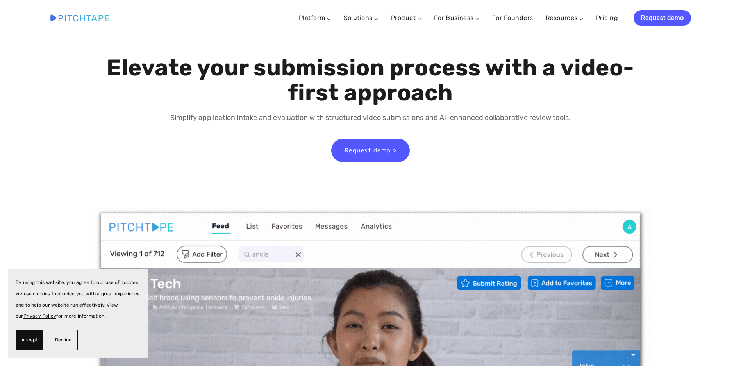  I want to click on a: Resources ⌵, so click(565, 18).